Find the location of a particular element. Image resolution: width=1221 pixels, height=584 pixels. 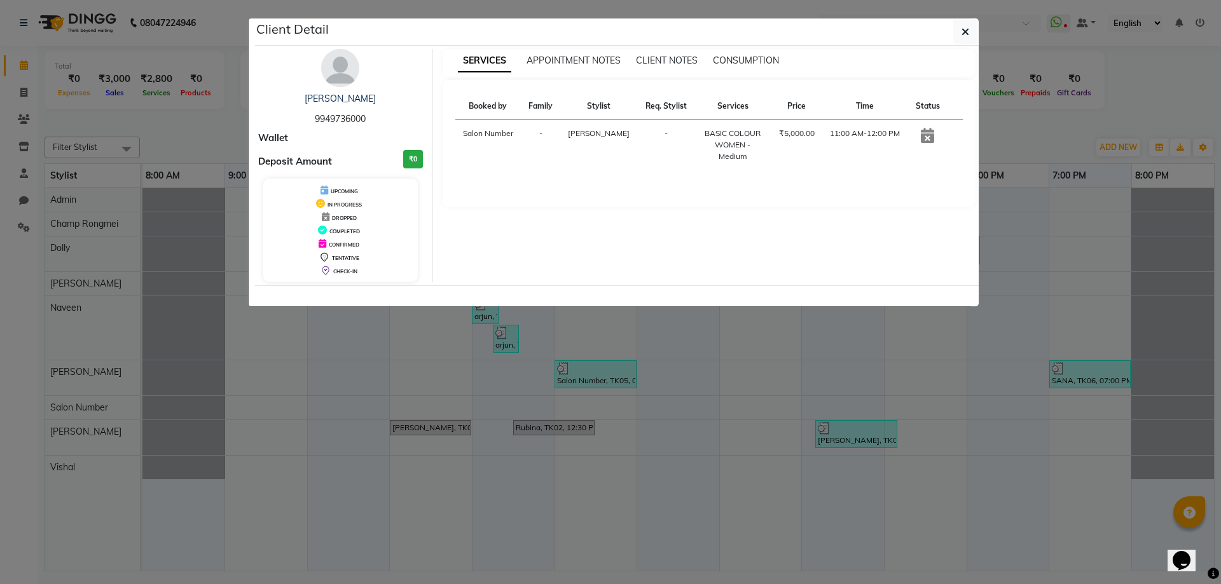

td: 11:00 AM-12:00 PM is located at coordinates (865, 145).